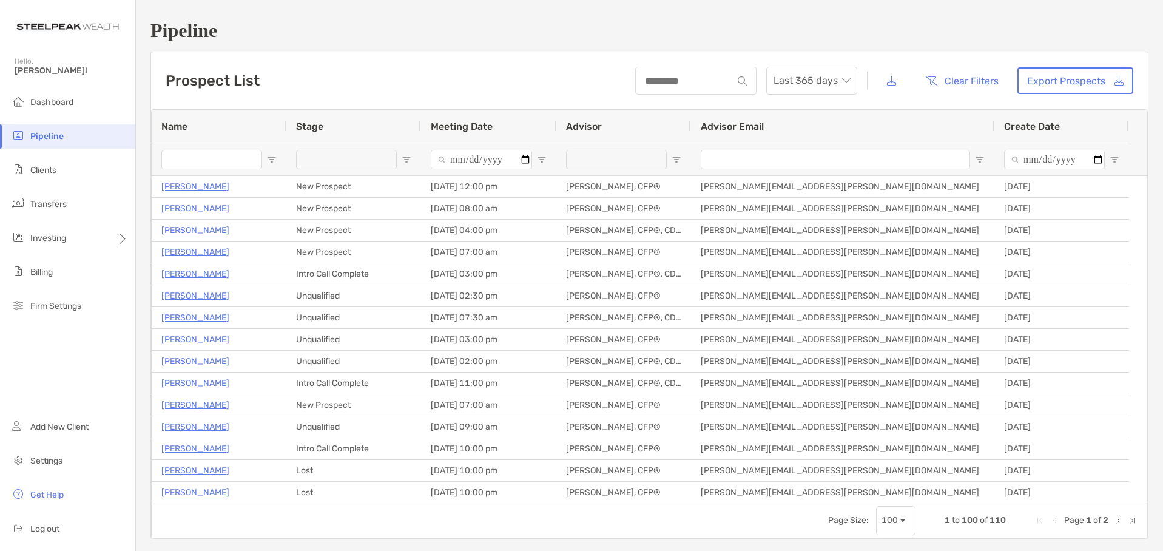 The image size is (1163, 551). I want to click on img: billing icon, so click(18, 271).